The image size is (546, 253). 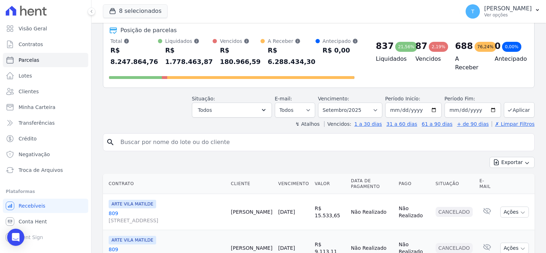 What do you see at coordinates (134, 41) in the screenshot?
I see `div: Total` at bounding box center [134, 41].